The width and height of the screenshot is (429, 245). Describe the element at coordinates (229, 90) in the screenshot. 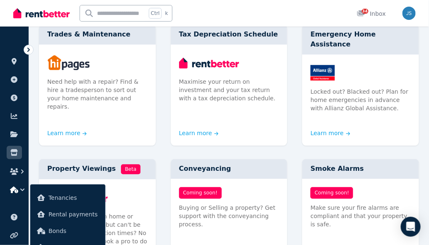

I see `p: Maximise your return on investment and your tax return with a tax depreciation schedule.` at that location.